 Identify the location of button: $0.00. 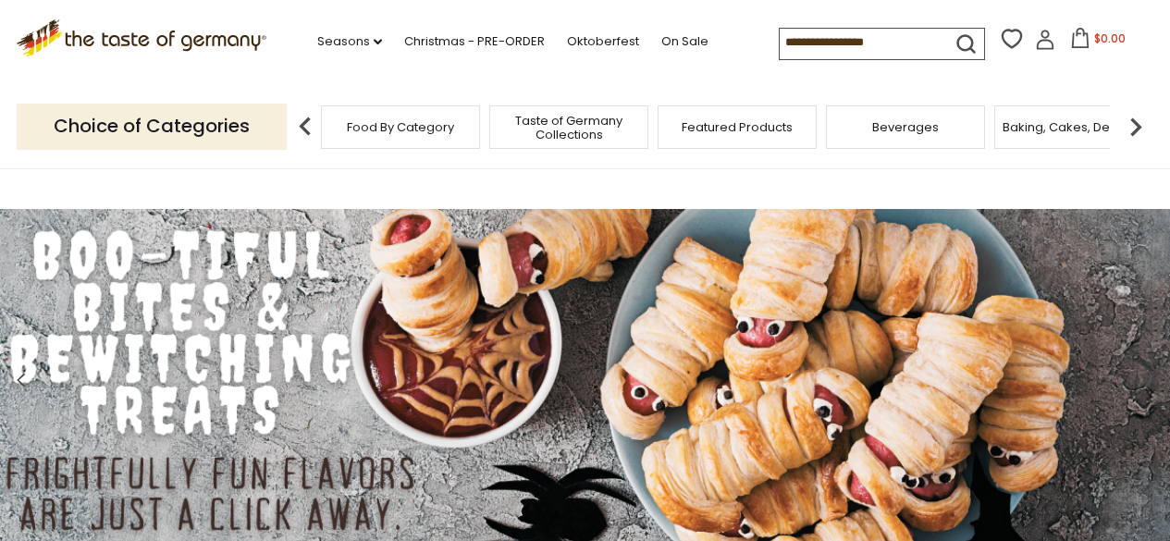
(1097, 42).